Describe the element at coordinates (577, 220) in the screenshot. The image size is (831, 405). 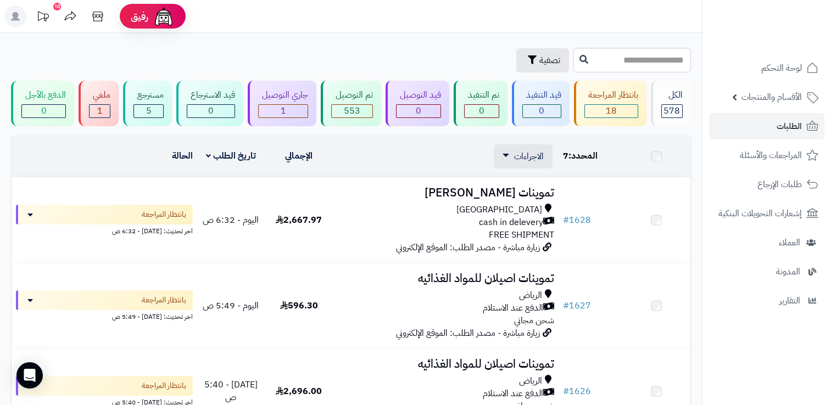
I see `a: #1628` at that location.